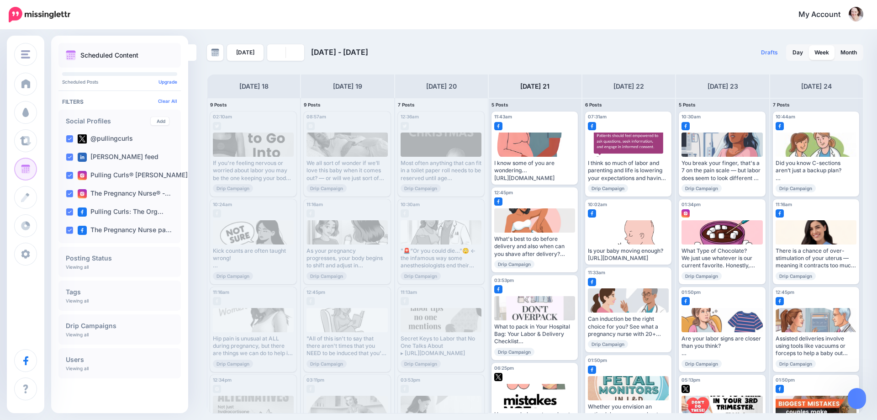 The image size is (877, 420). Describe the element at coordinates (593, 105) in the screenshot. I see `span: 6 Posts` at that location.